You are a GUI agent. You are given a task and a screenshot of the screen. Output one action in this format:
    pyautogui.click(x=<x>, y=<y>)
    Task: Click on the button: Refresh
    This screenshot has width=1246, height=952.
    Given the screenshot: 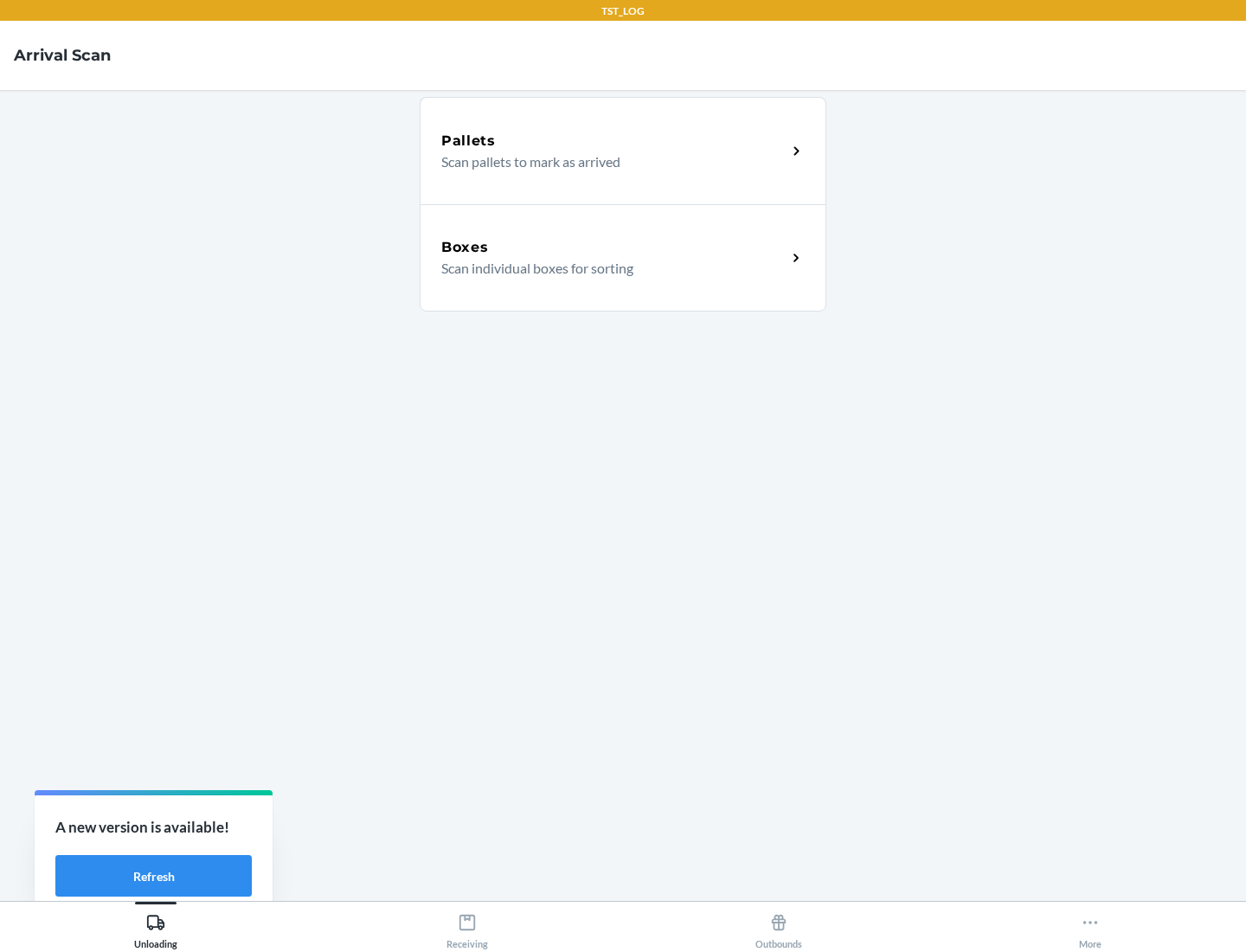 What is the action you would take?
    pyautogui.click(x=153, y=876)
    